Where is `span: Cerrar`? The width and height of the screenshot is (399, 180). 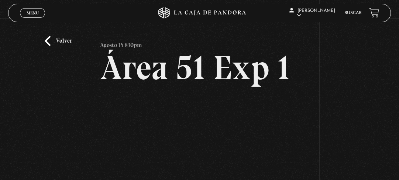 span: Cerrar is located at coordinates (33, 20).